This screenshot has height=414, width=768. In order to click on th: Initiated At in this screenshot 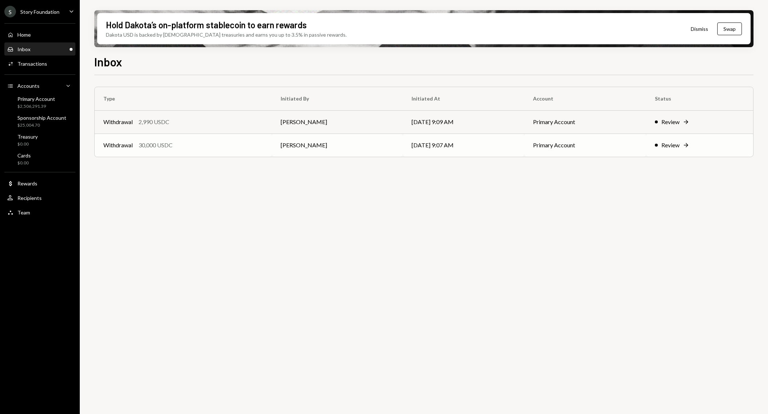, I will do `click(464, 99)`.